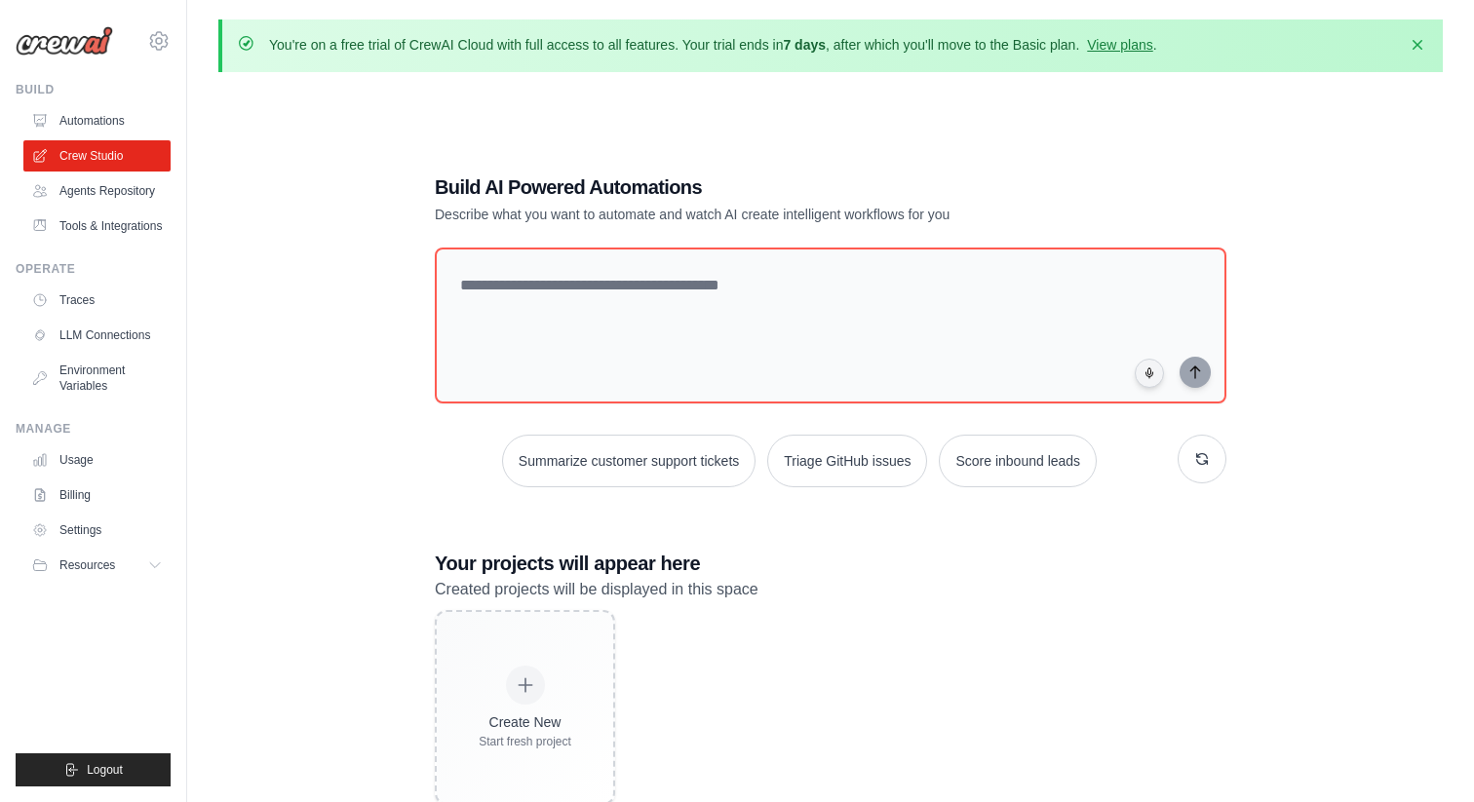 This screenshot has height=802, width=1474. What do you see at coordinates (93, 429) in the screenshot?
I see `div: Manage` at bounding box center [93, 429].